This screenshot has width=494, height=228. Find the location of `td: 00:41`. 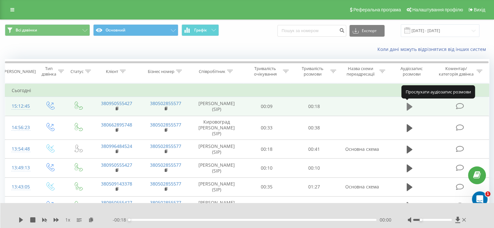

td: 00:41 is located at coordinates (314, 150).